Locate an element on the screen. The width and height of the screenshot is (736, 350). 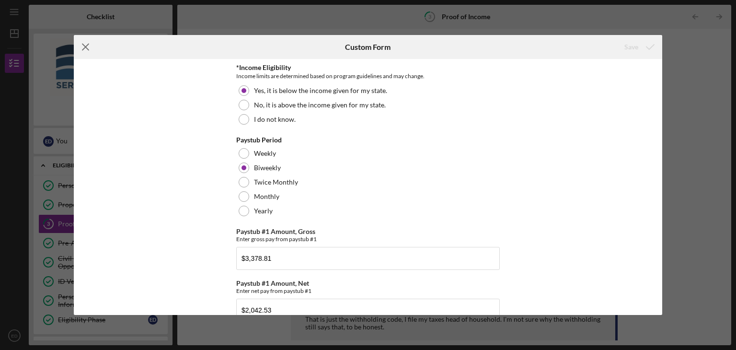
div: Enter net pay from paystub #1 is located at coordinates (368, 290).